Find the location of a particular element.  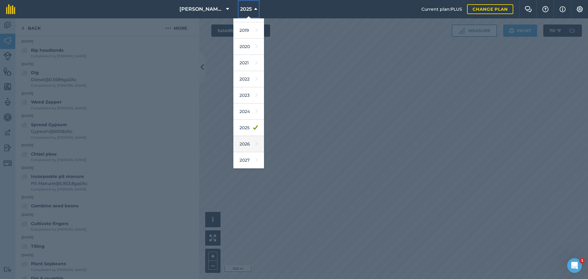

a: 2019 is located at coordinates (249, 30).